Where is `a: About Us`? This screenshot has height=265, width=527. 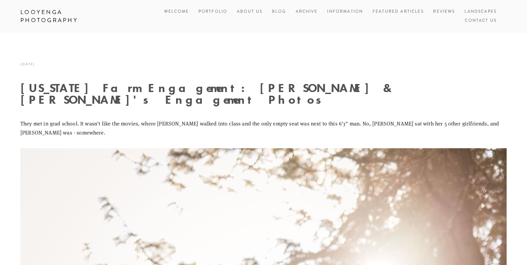 a: About Us is located at coordinates (250, 12).